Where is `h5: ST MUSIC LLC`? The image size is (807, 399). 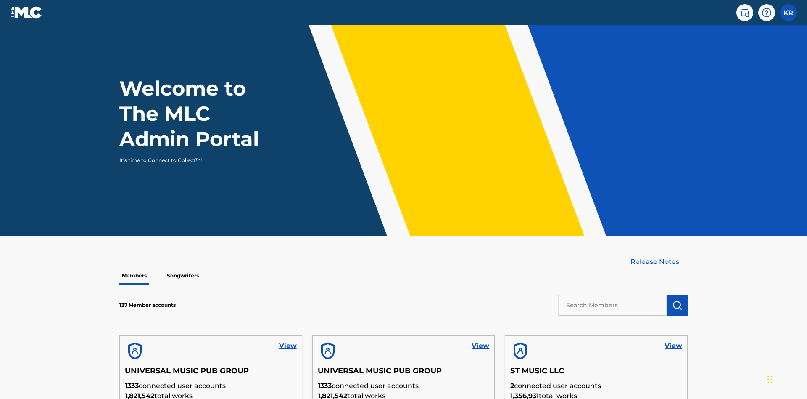 h5: ST MUSIC LLC is located at coordinates (596, 373).